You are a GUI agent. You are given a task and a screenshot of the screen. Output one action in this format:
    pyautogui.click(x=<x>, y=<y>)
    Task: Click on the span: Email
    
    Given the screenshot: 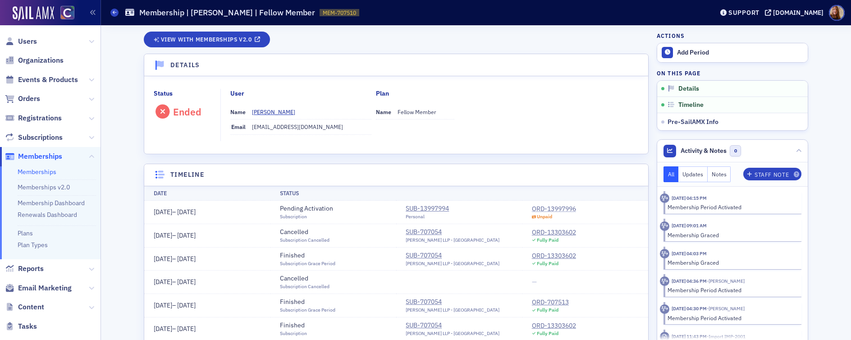 What is the action you would take?
    pyautogui.click(x=238, y=127)
    